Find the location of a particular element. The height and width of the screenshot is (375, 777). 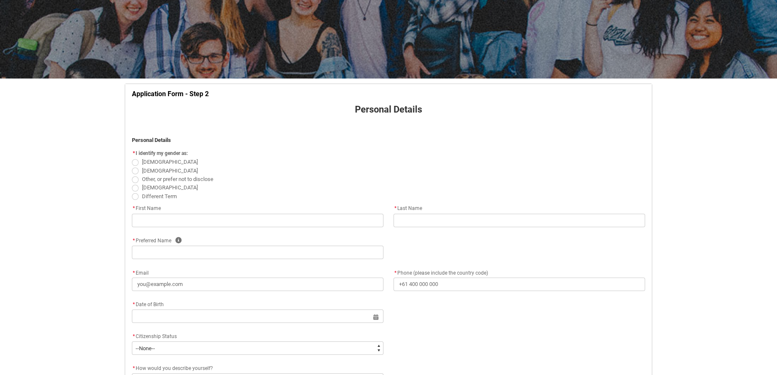

span: Last Name is located at coordinates (408, 208).